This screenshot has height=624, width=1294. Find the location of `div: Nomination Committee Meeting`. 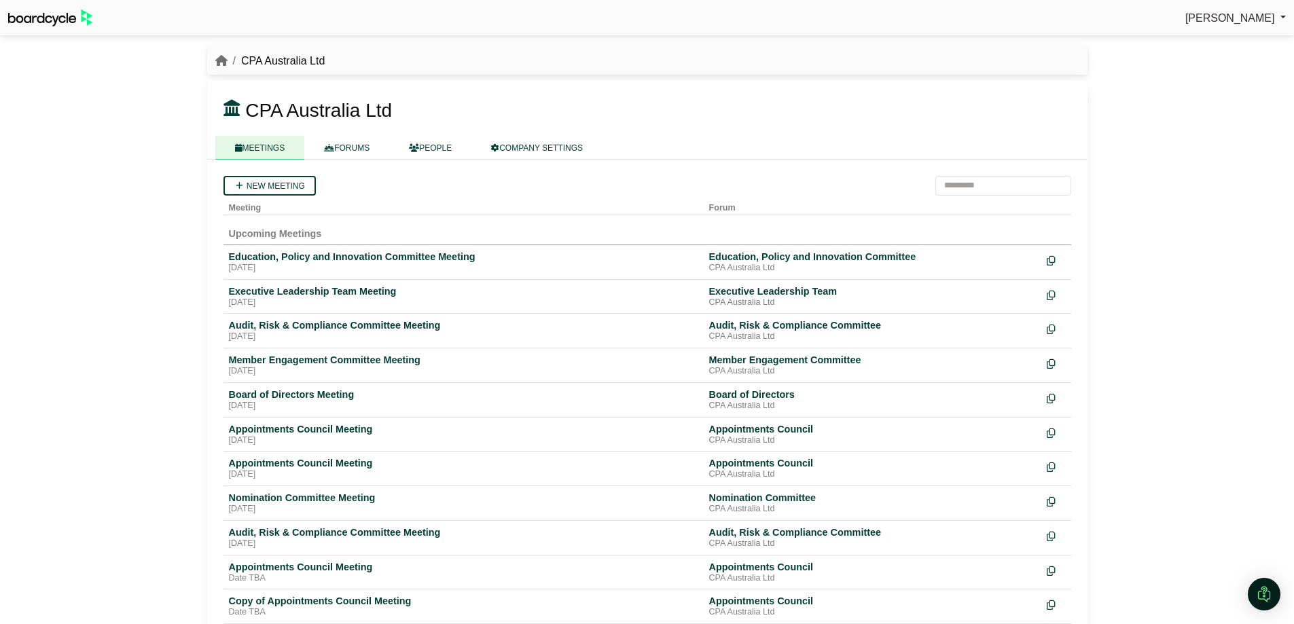

div: Nomination Committee Meeting is located at coordinates (463, 498).